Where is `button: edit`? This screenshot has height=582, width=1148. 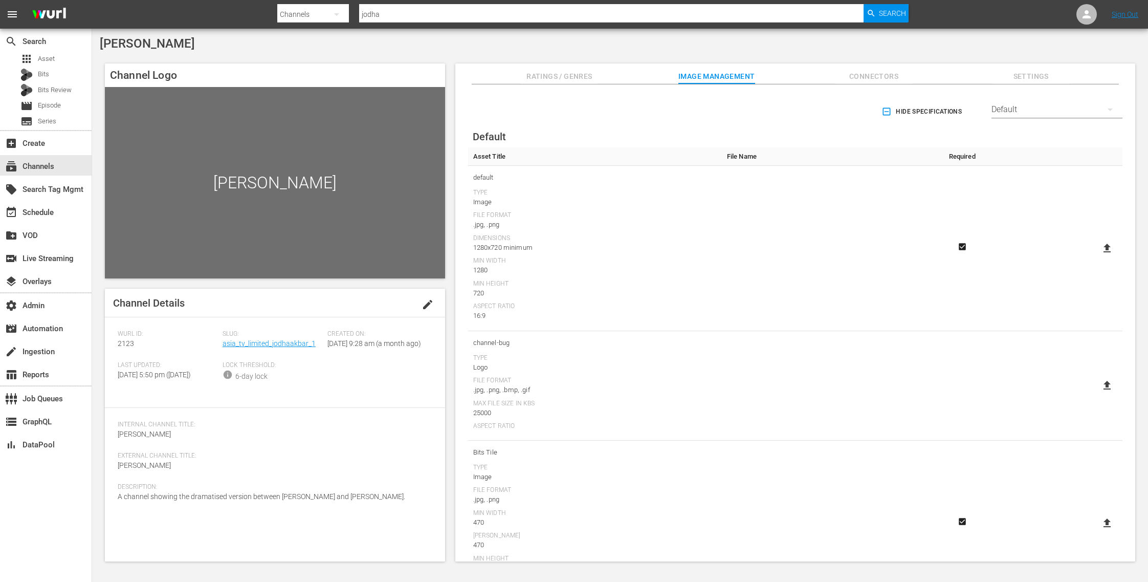 button: edit is located at coordinates (428, 304).